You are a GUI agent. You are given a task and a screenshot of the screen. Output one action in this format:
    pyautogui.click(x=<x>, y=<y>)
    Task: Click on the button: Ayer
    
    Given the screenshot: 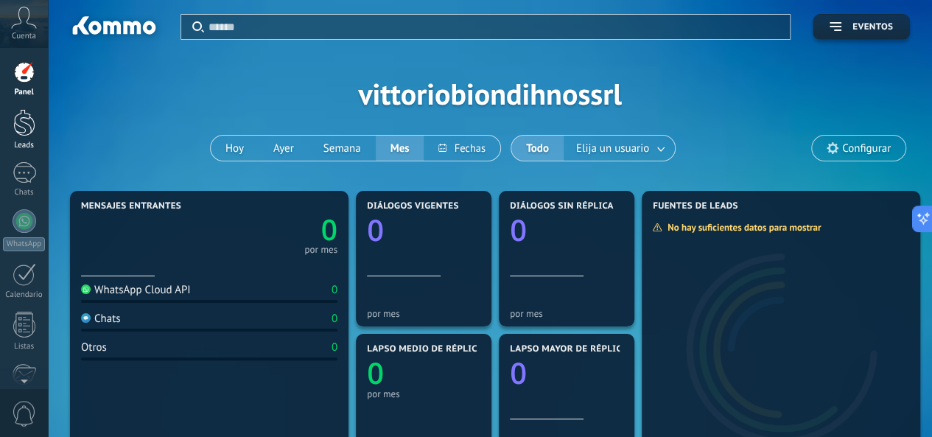 What is the action you would take?
    pyautogui.click(x=284, y=148)
    